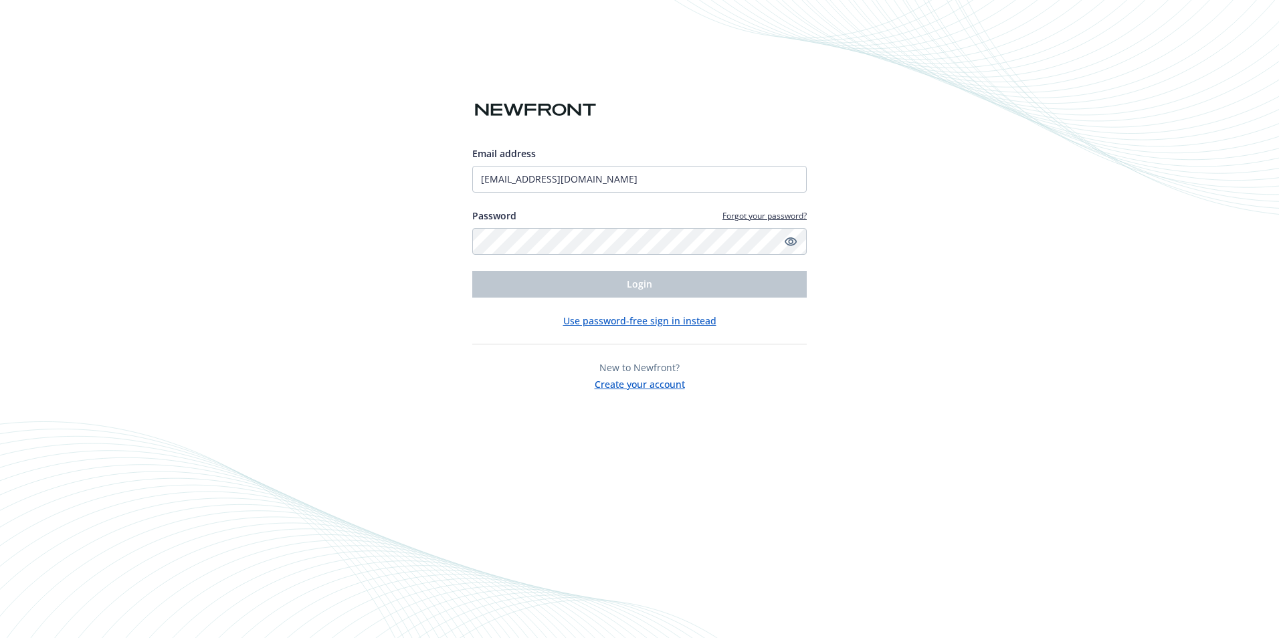 This screenshot has height=638, width=1279. I want to click on button: Use password-free sign in instead, so click(639, 320).